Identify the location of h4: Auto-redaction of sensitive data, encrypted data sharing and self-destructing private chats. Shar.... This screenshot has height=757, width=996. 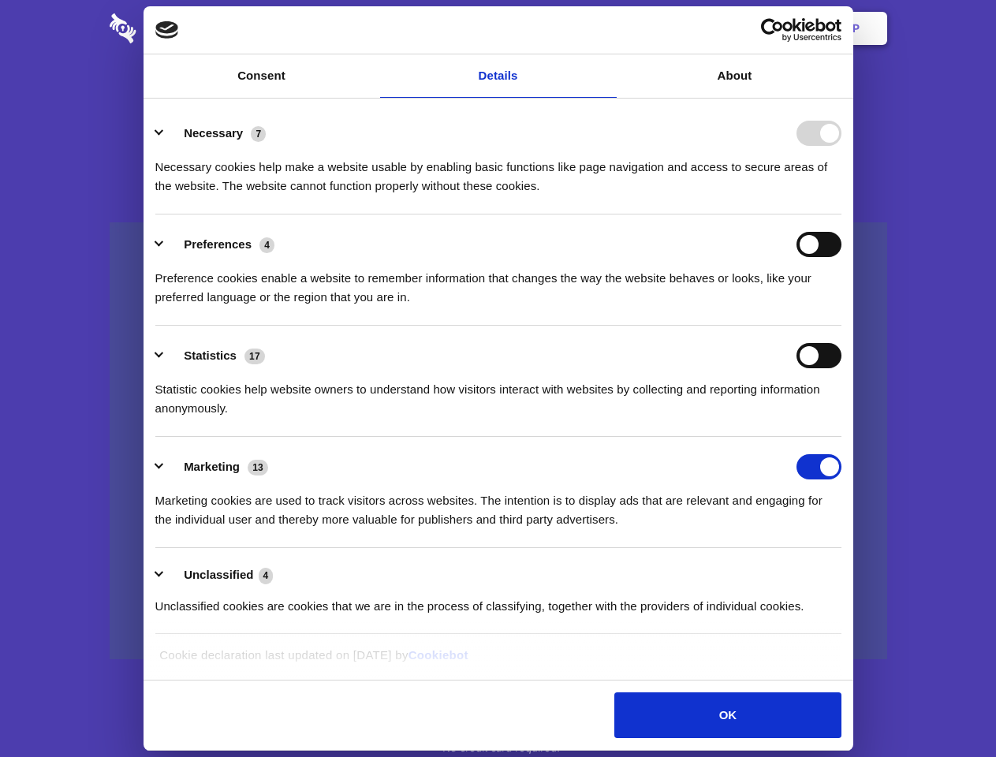
(498, 169).